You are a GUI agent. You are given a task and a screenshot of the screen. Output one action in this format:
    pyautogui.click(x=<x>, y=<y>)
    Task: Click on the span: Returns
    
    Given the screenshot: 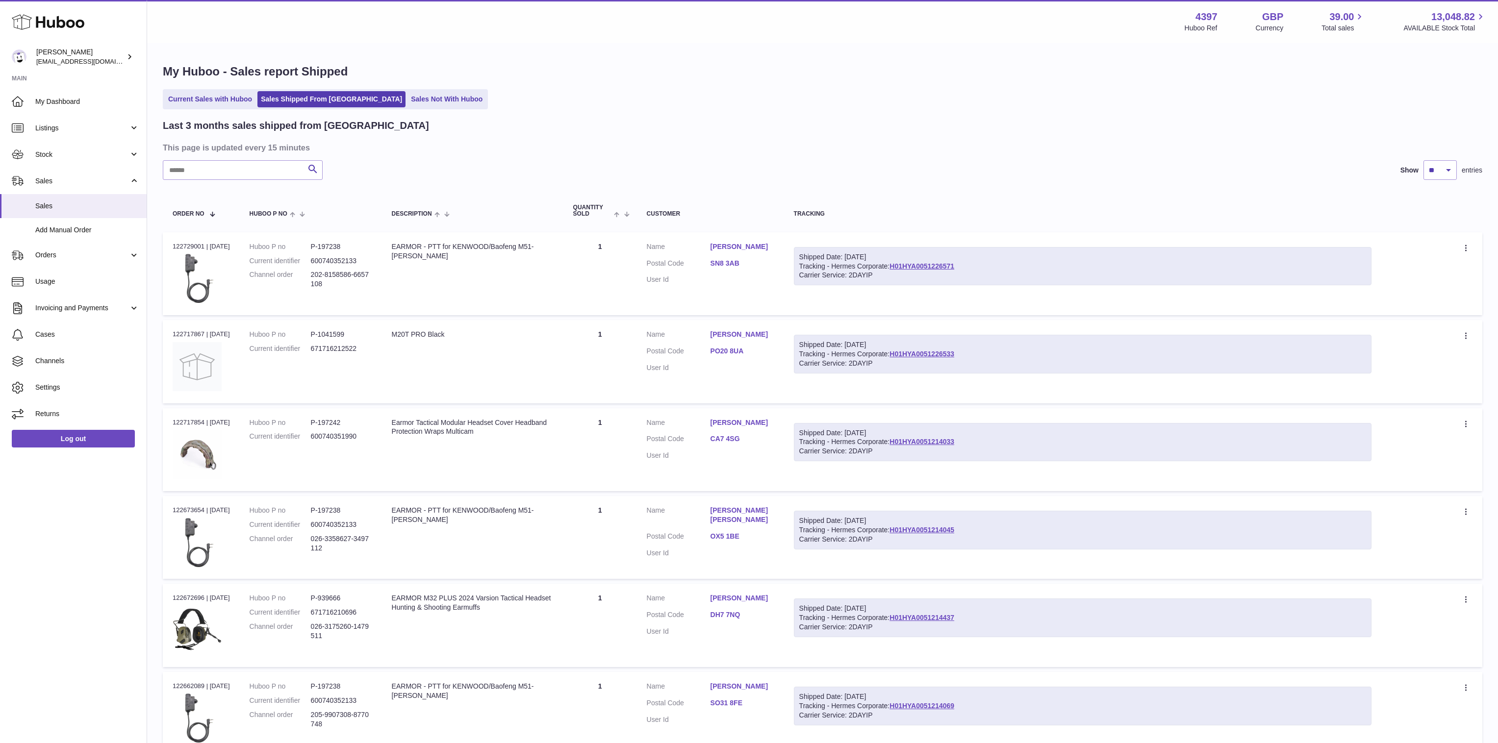 What is the action you would take?
    pyautogui.click(x=87, y=414)
    